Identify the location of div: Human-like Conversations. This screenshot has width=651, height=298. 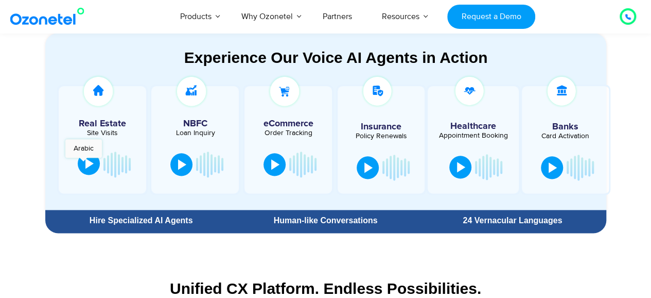
(325, 220).